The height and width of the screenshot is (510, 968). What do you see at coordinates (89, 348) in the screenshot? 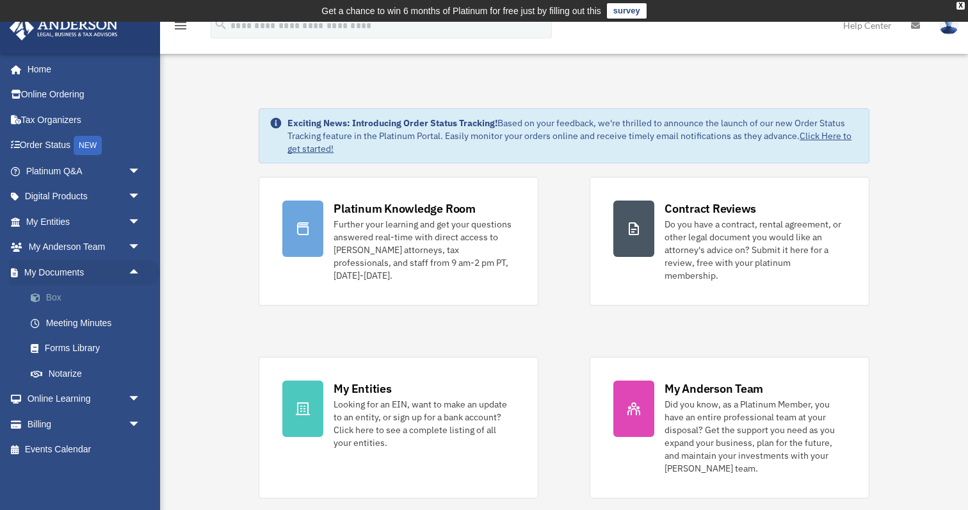
I see `a: Forms Library` at bounding box center [89, 348].